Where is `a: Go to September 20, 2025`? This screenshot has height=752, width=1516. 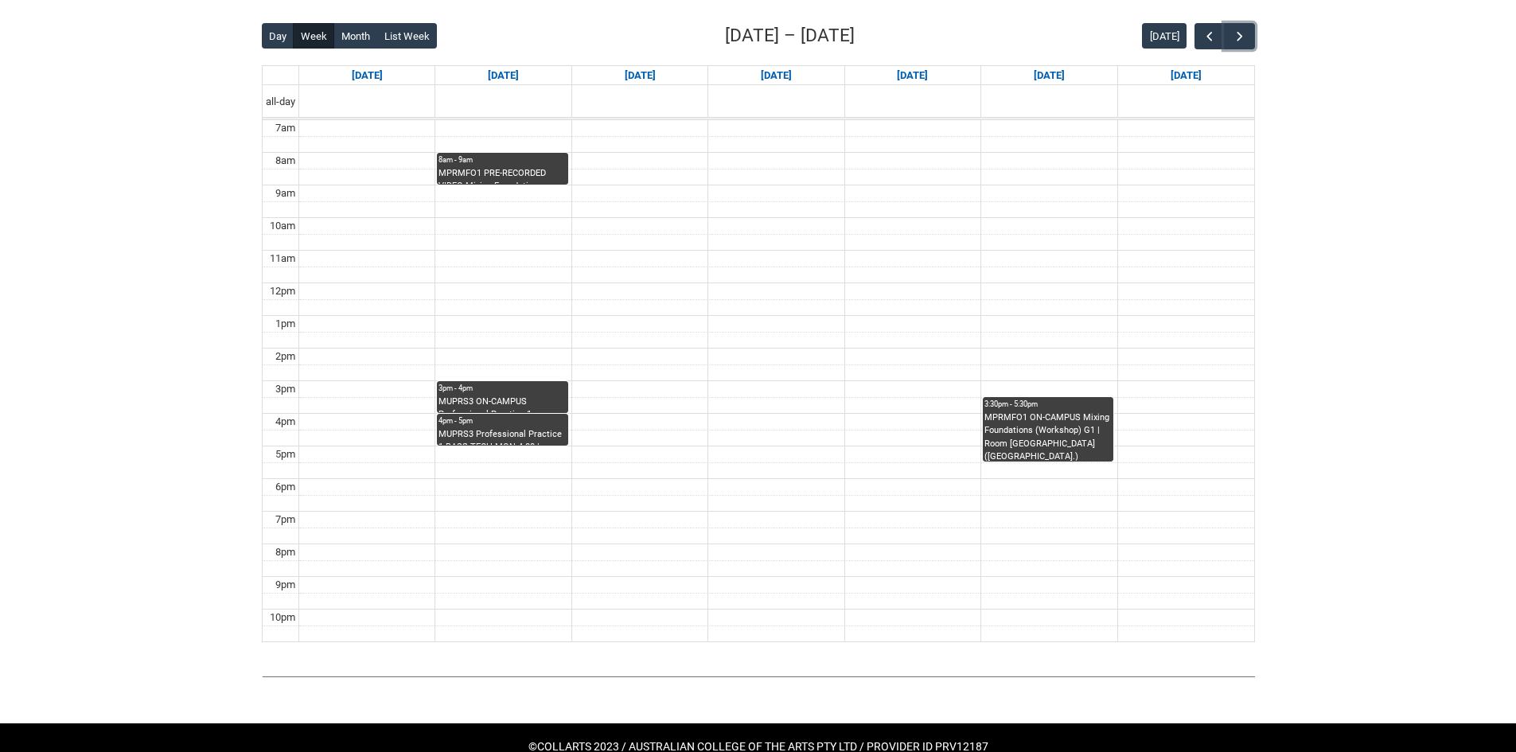 a: Go to September 20, 2025 is located at coordinates (1186, 76).